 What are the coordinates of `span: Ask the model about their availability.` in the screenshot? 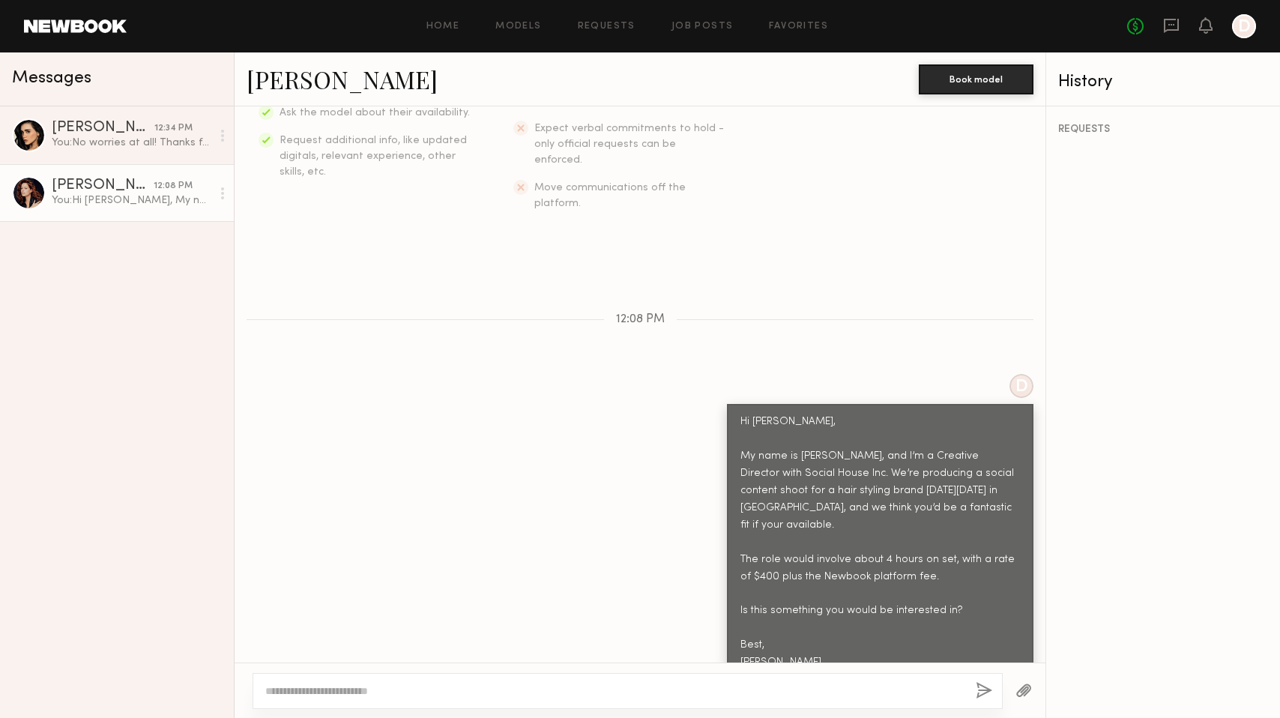 It's located at (375, 112).